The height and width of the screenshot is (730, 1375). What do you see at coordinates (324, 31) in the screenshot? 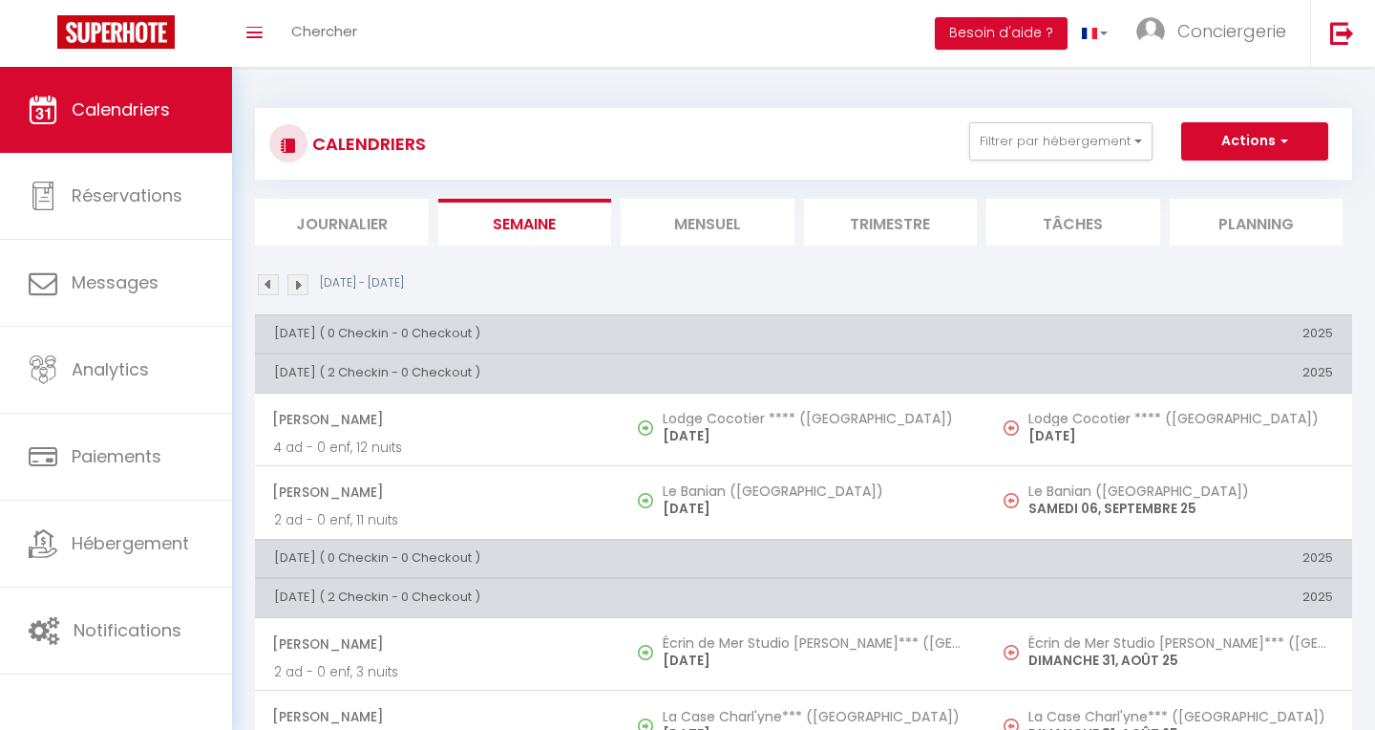
I see `span: Chercher` at bounding box center [324, 31].